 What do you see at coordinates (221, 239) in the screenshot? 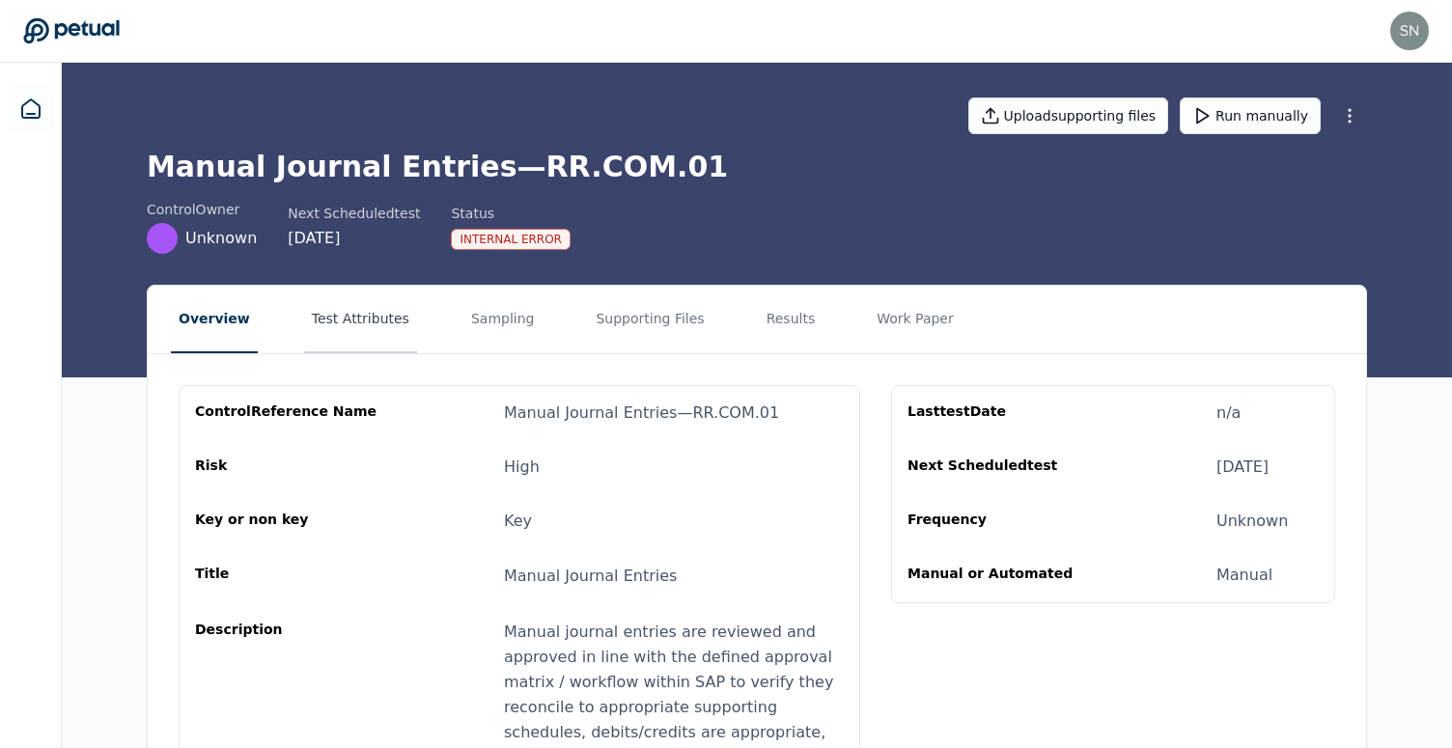
I see `span: Unknown` at bounding box center [221, 239].